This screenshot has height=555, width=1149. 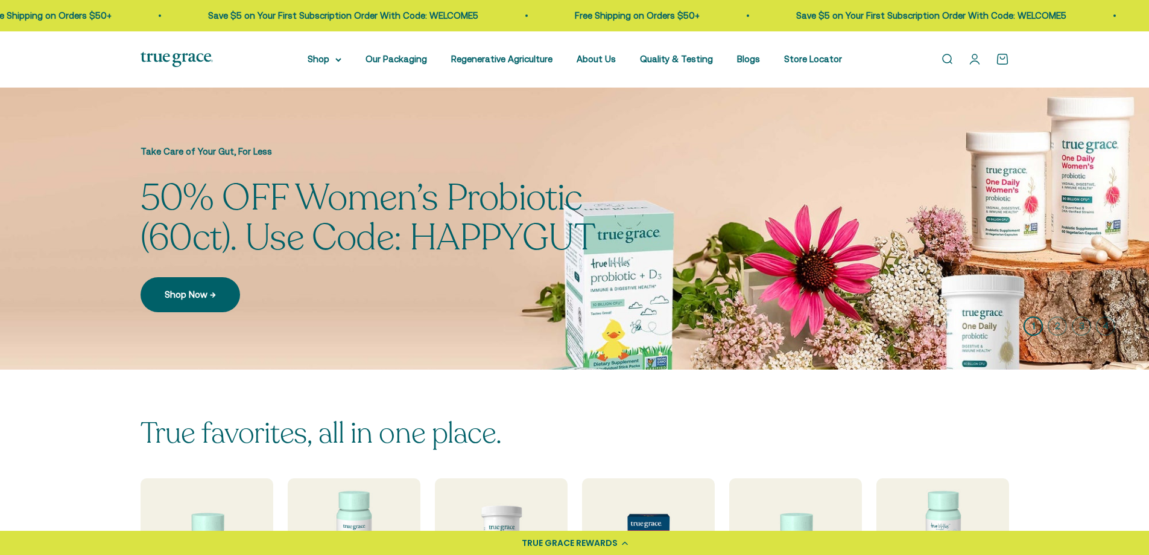 I want to click on a: Store Locator, so click(x=813, y=59).